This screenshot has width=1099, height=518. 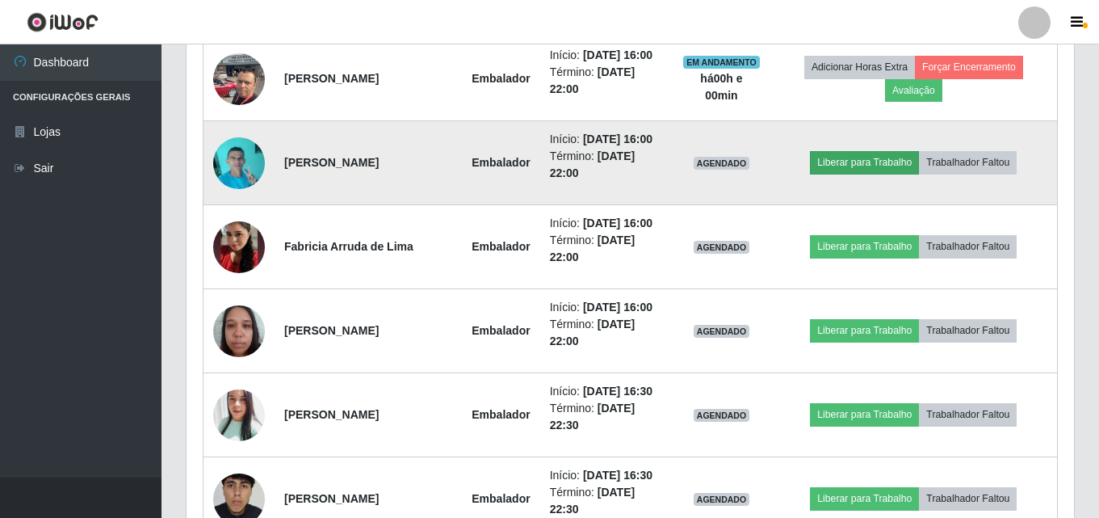 I want to click on span: EM ANDAMENTO, so click(x=721, y=62).